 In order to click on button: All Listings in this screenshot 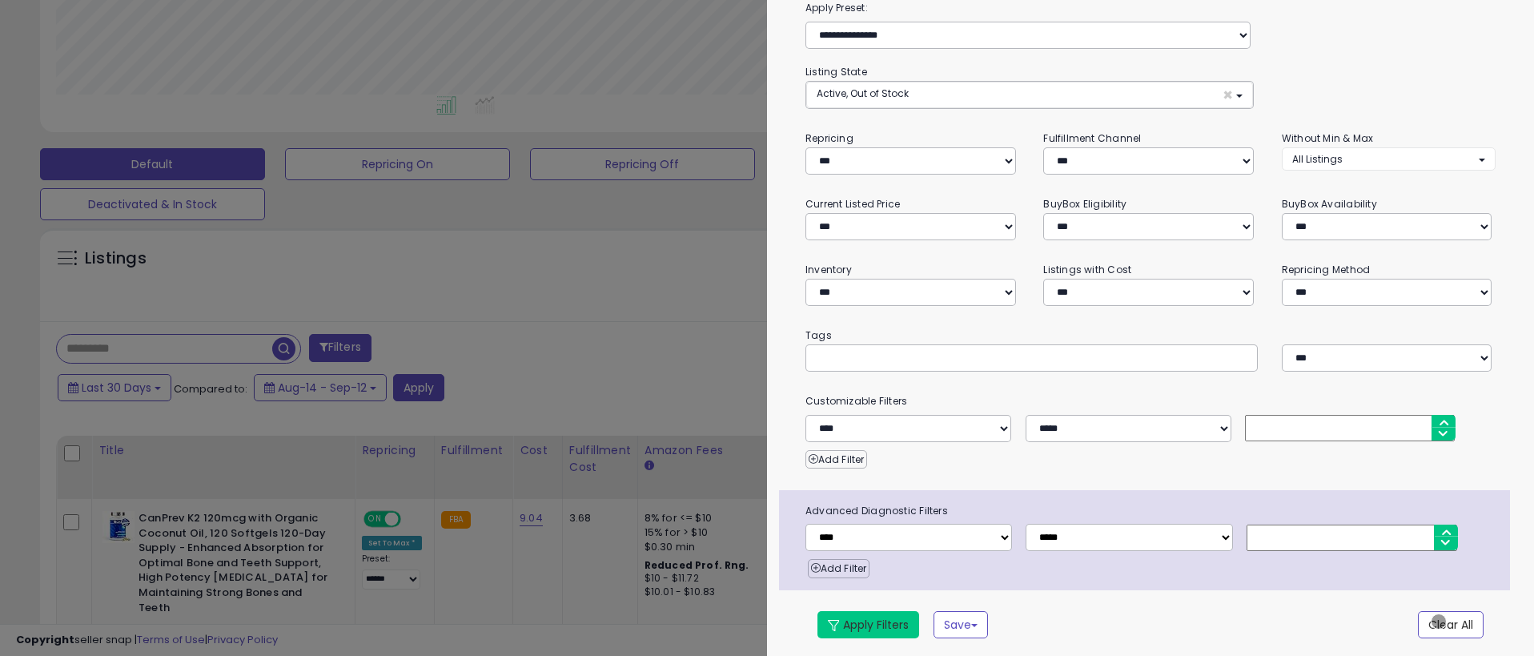, I will do `click(1388, 158)`.